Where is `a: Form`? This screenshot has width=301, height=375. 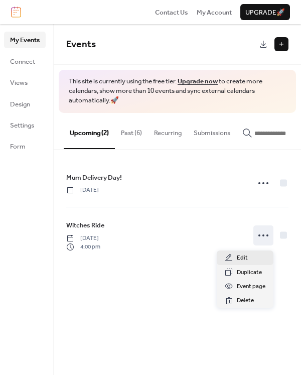
a: Form is located at coordinates (25, 146).